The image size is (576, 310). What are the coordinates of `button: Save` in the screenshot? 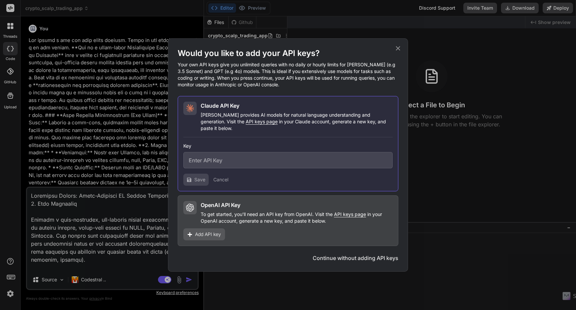 It's located at (196, 180).